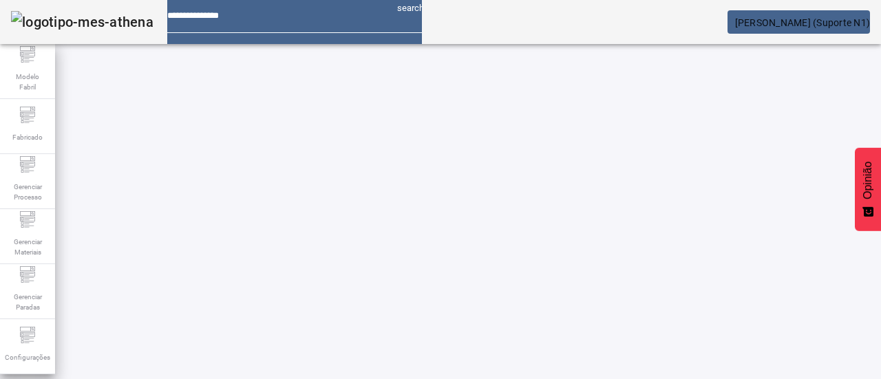 The width and height of the screenshot is (881, 379). What do you see at coordinates (28, 192) in the screenshot?
I see `font: Gerenciar Processo` at bounding box center [28, 192].